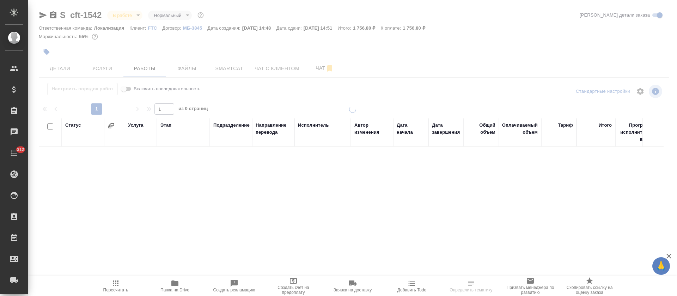 The image size is (677, 296). Describe the element at coordinates (470, 290) in the screenshot. I see `span: Определить тематику` at that location.